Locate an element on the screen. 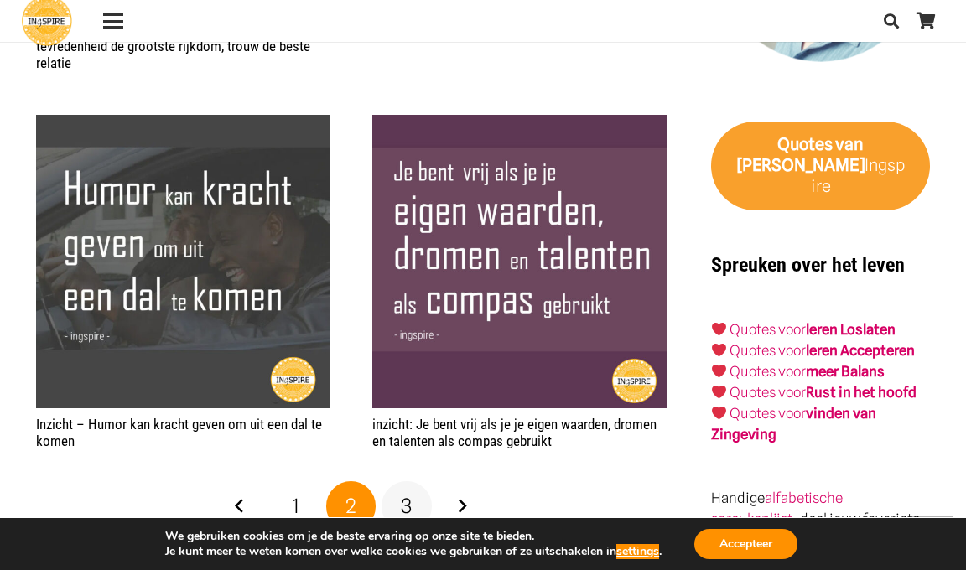  button: Accepteer is located at coordinates (745, 544).